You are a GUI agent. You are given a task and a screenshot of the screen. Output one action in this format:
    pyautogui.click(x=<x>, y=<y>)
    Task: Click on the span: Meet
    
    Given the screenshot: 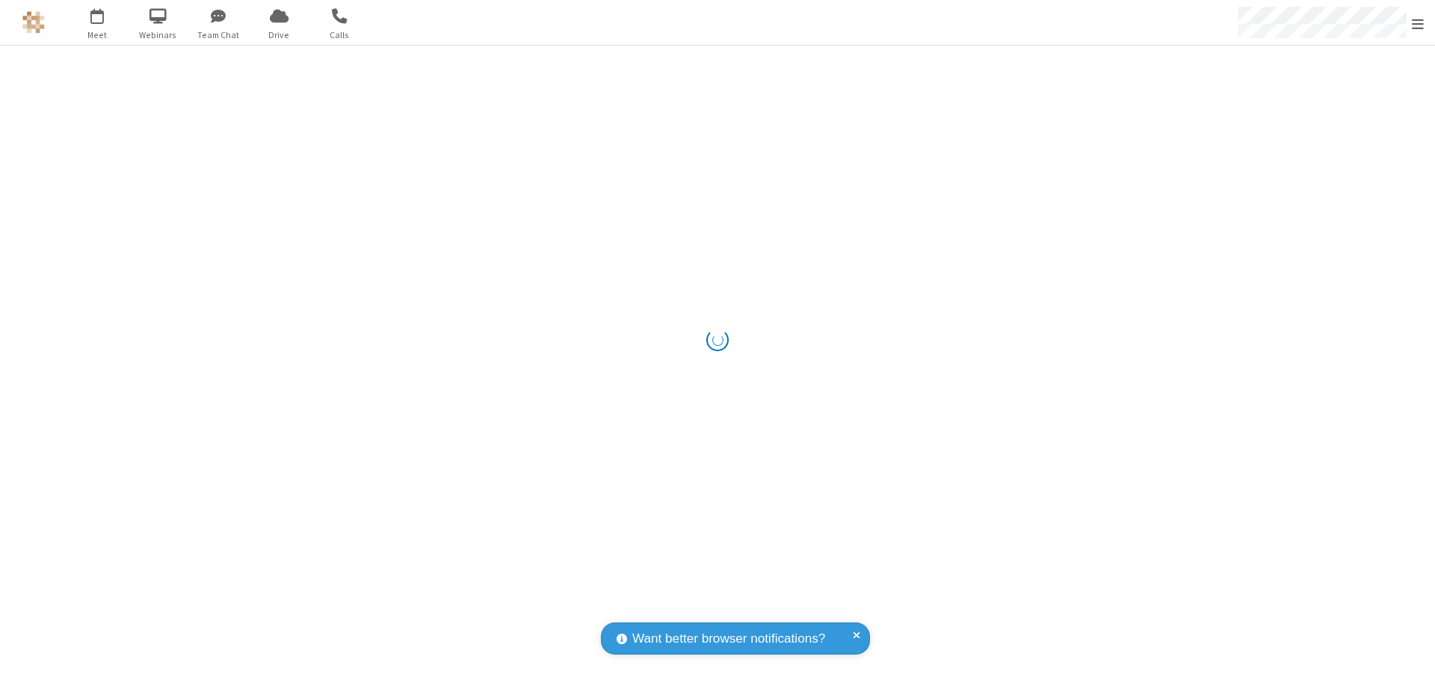 What is the action you would take?
    pyautogui.click(x=97, y=35)
    